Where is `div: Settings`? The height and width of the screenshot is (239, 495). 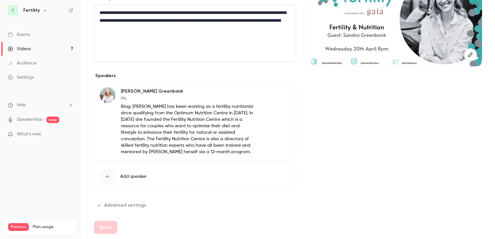 div: Settings is located at coordinates (21, 77).